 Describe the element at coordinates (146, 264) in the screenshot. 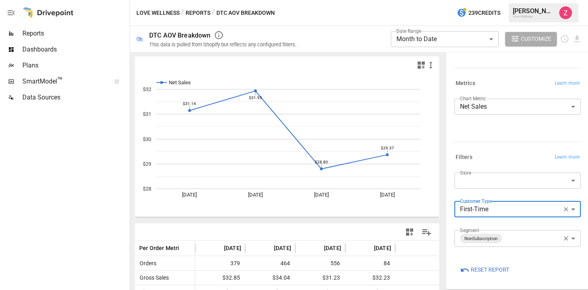

I see `span: Orders` at that location.